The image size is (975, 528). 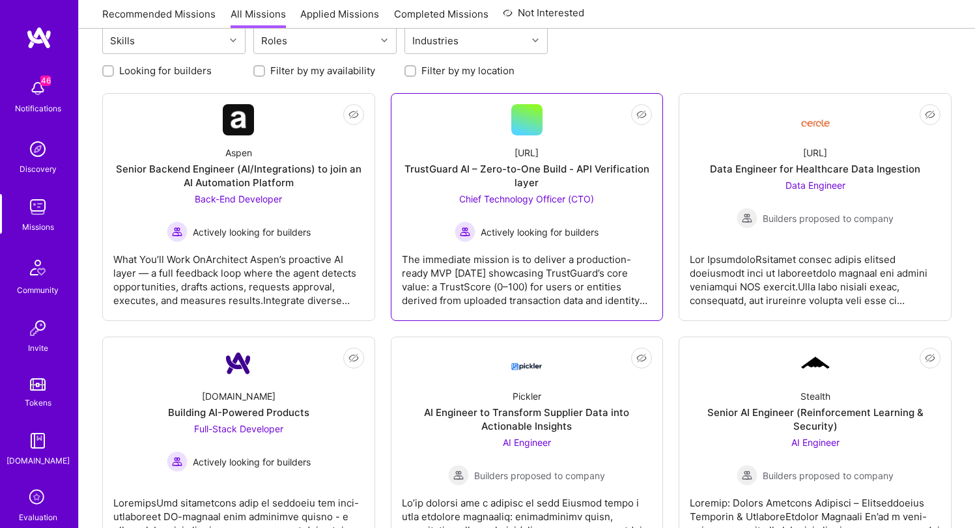 What do you see at coordinates (122, 40) in the screenshot?
I see `div: Skills` at bounding box center [122, 40].